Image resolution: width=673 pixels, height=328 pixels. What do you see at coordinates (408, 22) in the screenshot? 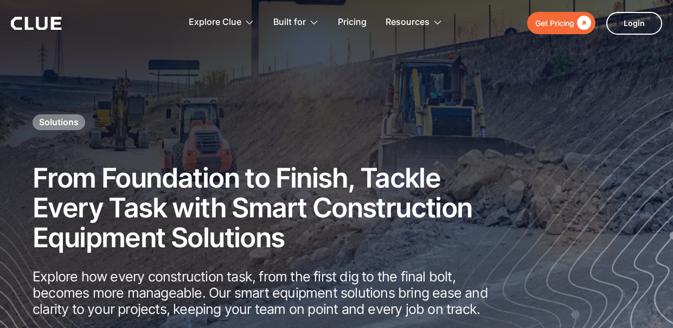
I see `div: Resources` at bounding box center [408, 22].